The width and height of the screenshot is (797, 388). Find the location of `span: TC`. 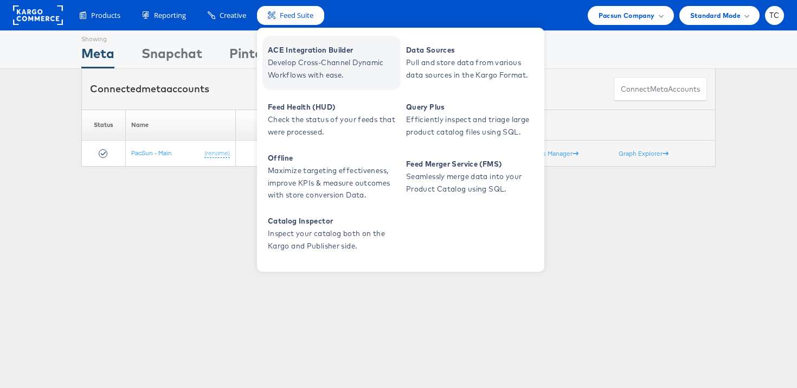

span: TC is located at coordinates (774, 15).